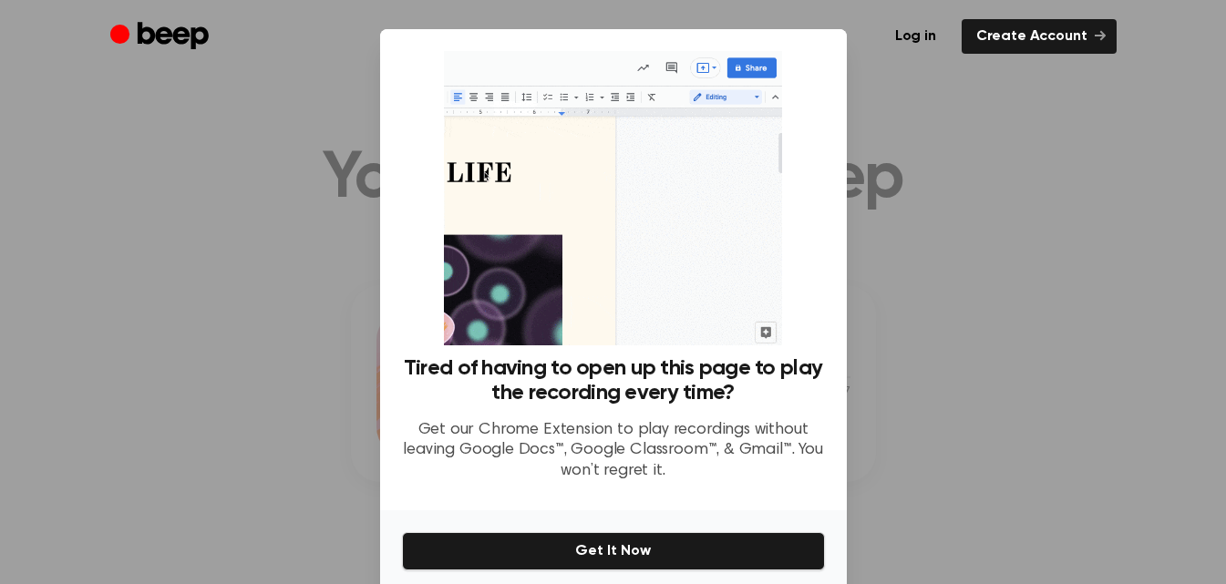 The image size is (1226, 584). I want to click on a: Beep, so click(161, 36).